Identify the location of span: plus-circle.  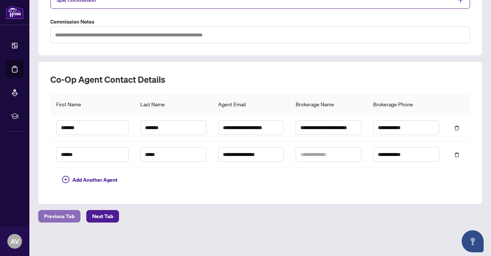
(66, 179).